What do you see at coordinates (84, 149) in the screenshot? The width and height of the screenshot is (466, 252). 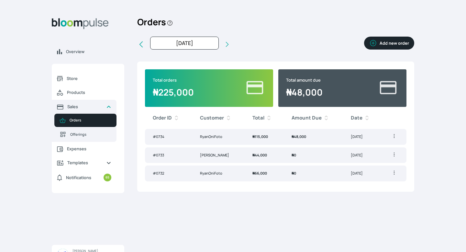 I see `a: Expenses` at bounding box center [84, 149].